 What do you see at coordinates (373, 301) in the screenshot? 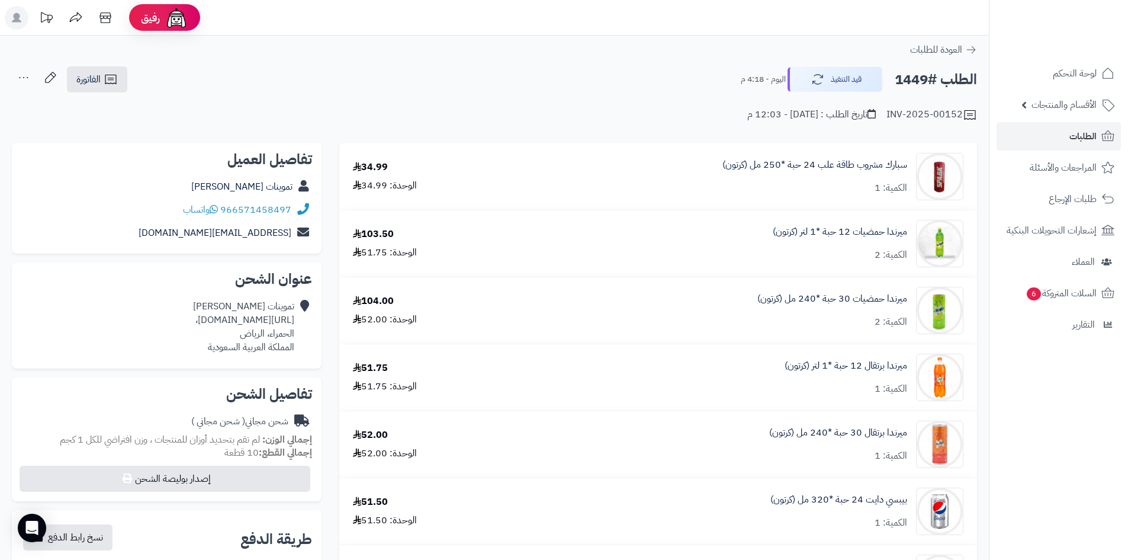
I see `div: 104.00` at bounding box center [373, 301].